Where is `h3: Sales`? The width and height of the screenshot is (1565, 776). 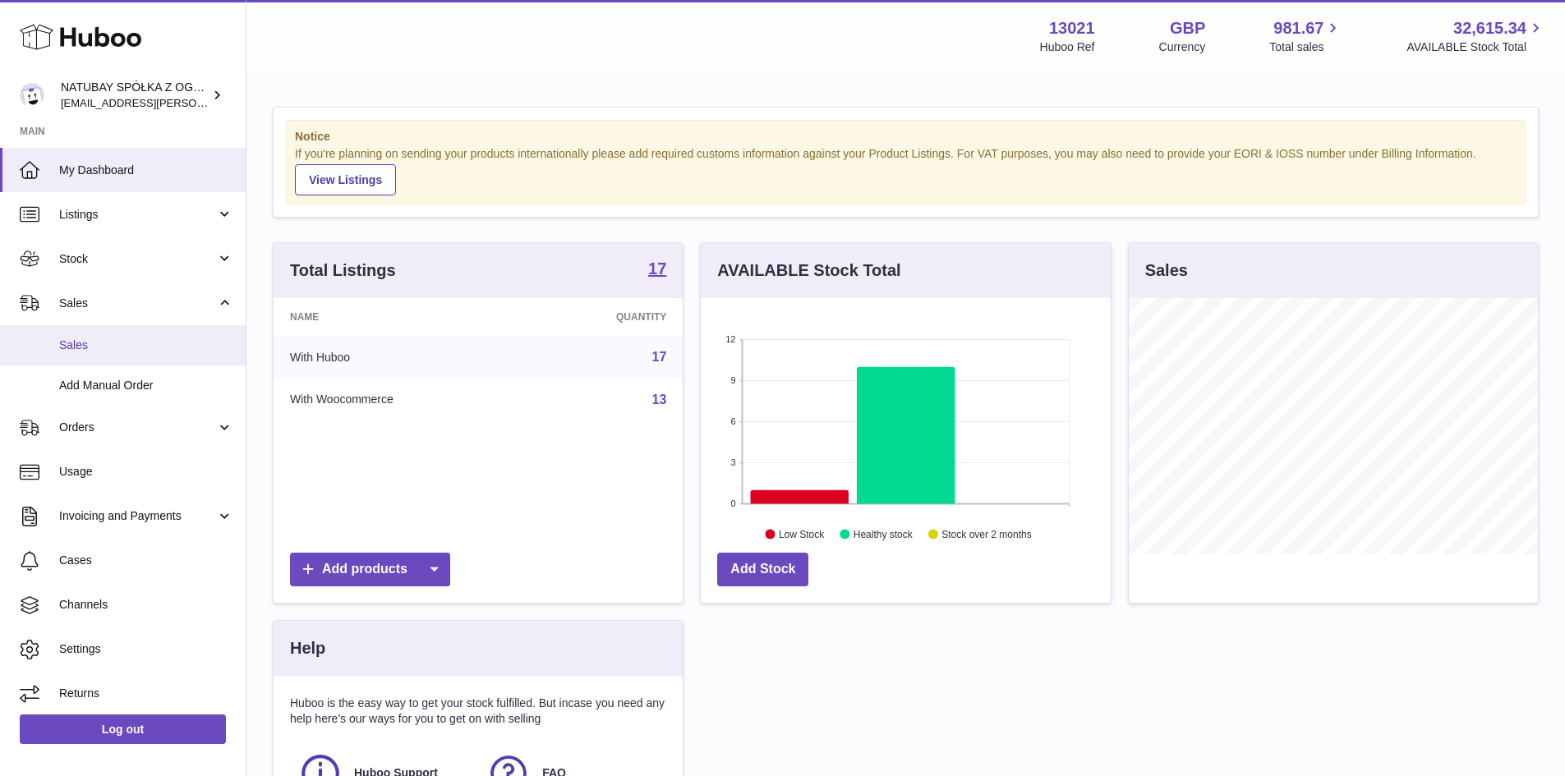
h3: Sales is located at coordinates (1167, 270).